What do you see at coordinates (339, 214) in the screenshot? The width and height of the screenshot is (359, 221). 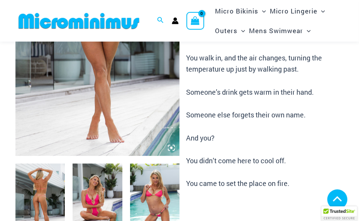 I see `div: TrustedSite Certified` at bounding box center [339, 214].